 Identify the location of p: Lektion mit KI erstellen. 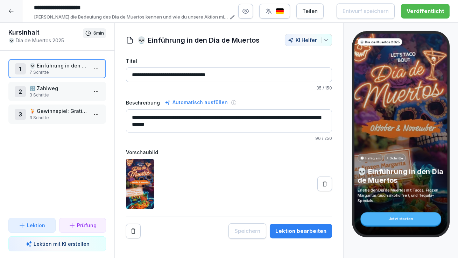
(62, 244).